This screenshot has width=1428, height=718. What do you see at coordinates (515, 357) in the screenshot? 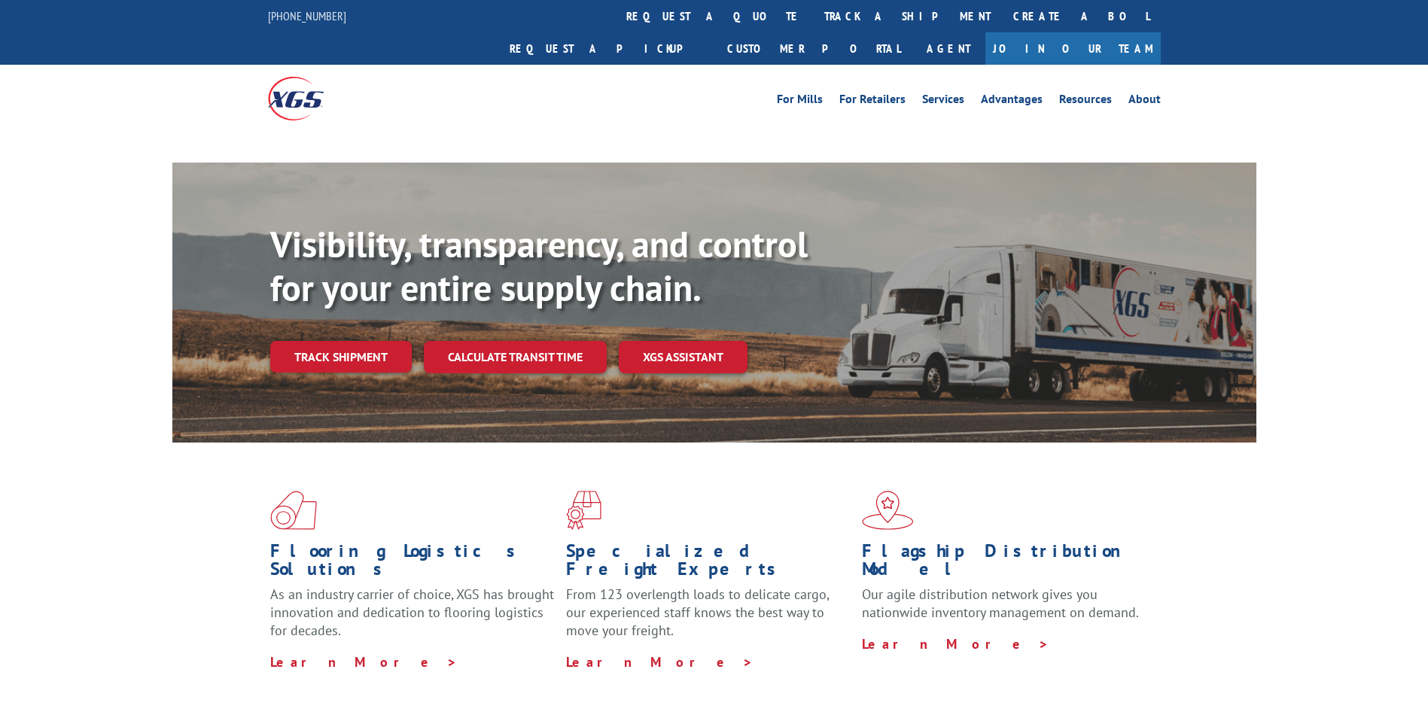
I see `a: Calculate transit time` at bounding box center [515, 357].